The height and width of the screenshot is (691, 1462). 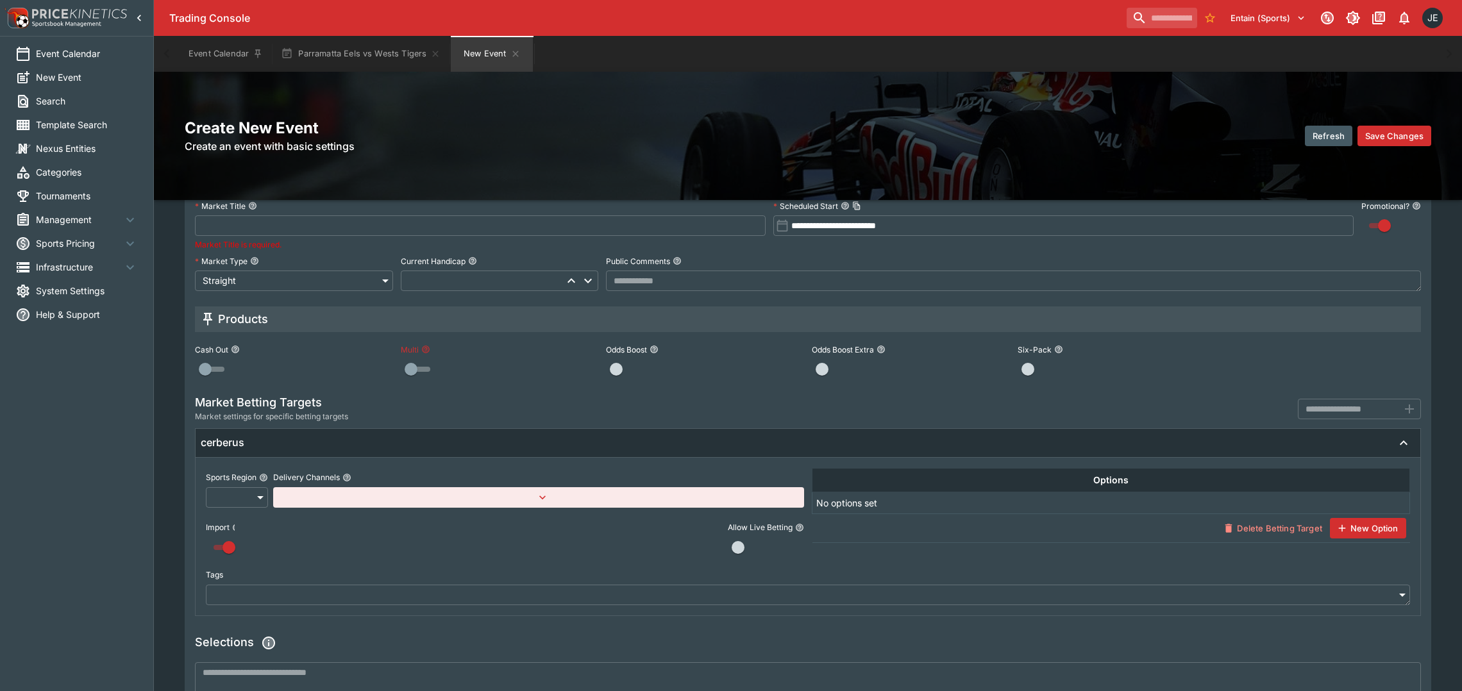 What do you see at coordinates (294, 281) in the screenshot?
I see `div: Straight` at bounding box center [294, 281].